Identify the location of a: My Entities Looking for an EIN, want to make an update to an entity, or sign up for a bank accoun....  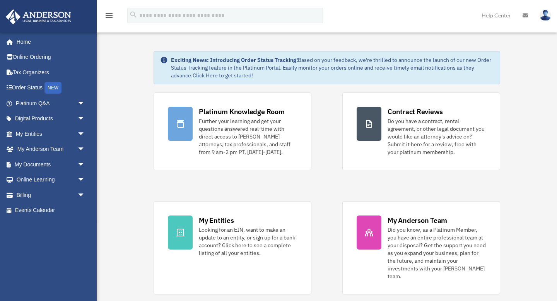
(233, 248).